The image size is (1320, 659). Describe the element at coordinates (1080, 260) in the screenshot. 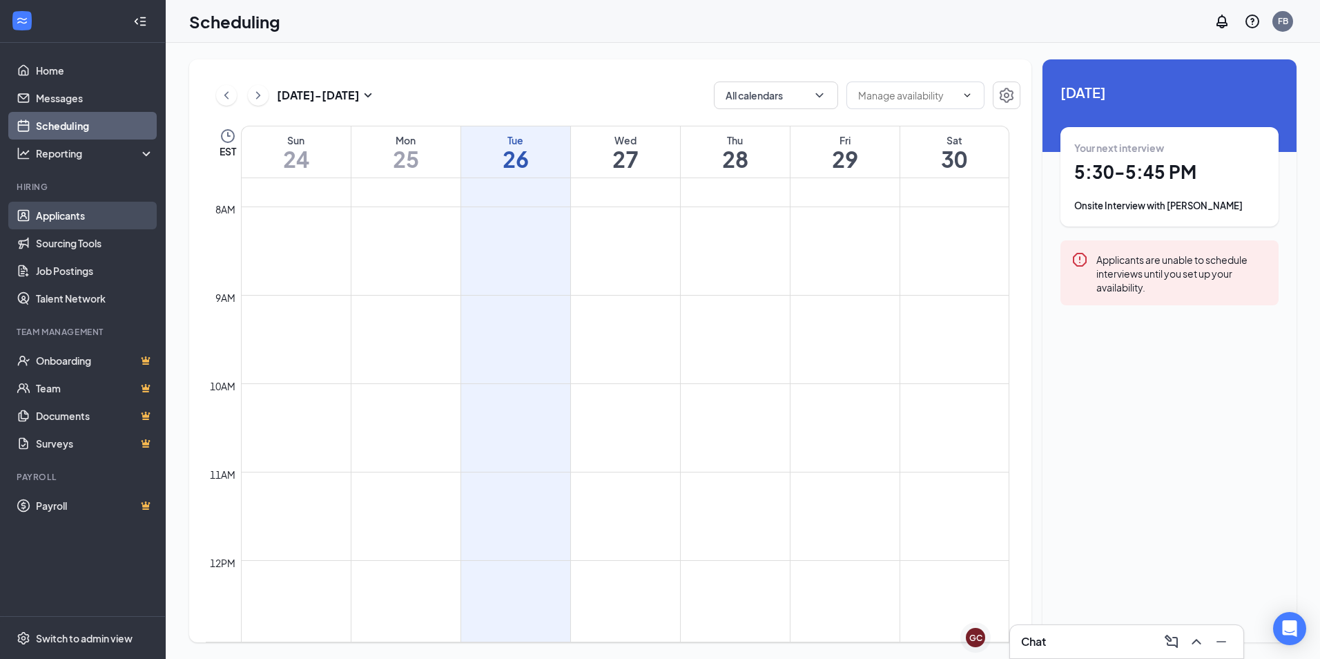

I see `svg: Error` at that location.